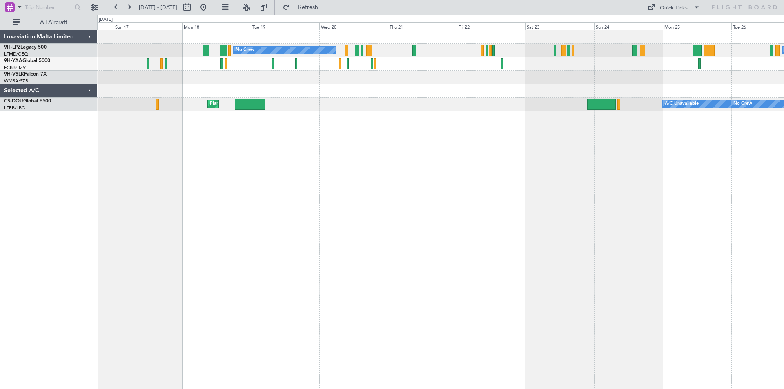 This screenshot has width=784, height=389. What do you see at coordinates (53, 22) in the screenshot?
I see `span: All Aircraft` at bounding box center [53, 22].